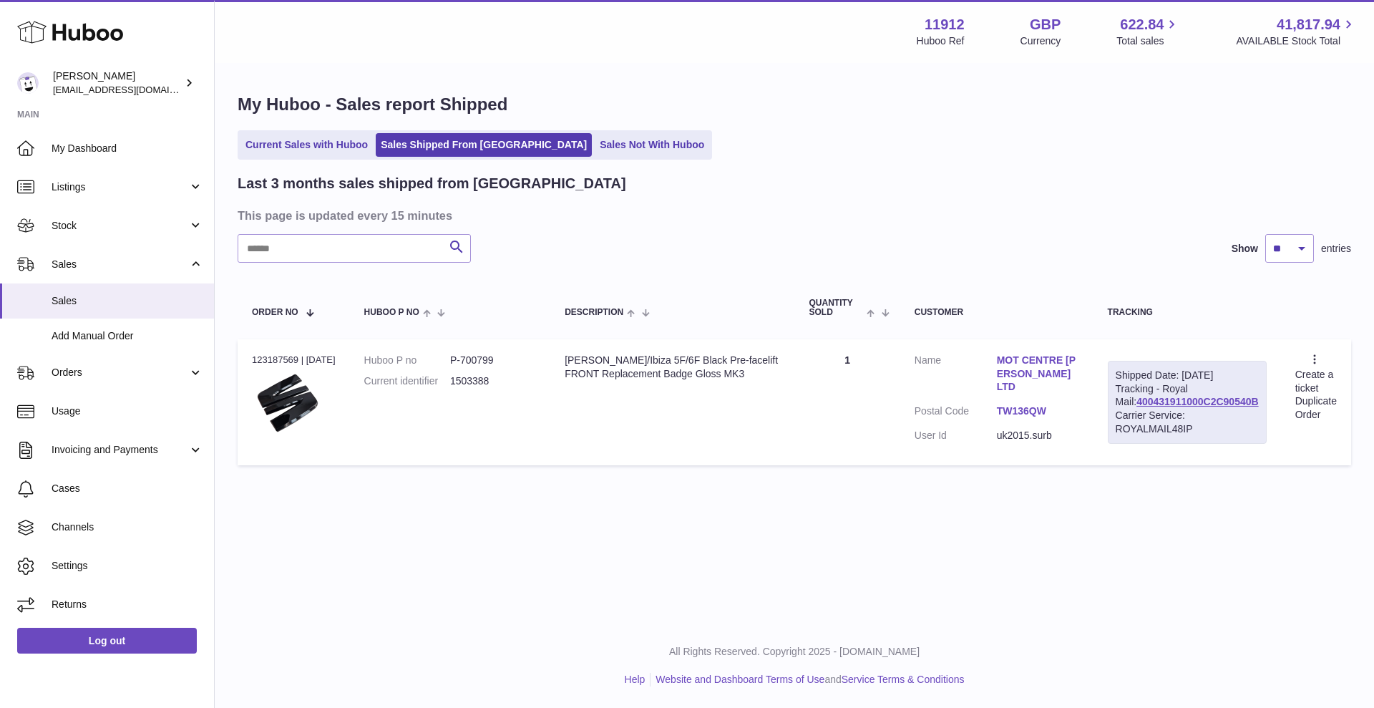 Image resolution: width=1374 pixels, height=708 pixels. Describe the element at coordinates (288, 403) in the screenshot. I see `img: $_1.PNG` at that location.